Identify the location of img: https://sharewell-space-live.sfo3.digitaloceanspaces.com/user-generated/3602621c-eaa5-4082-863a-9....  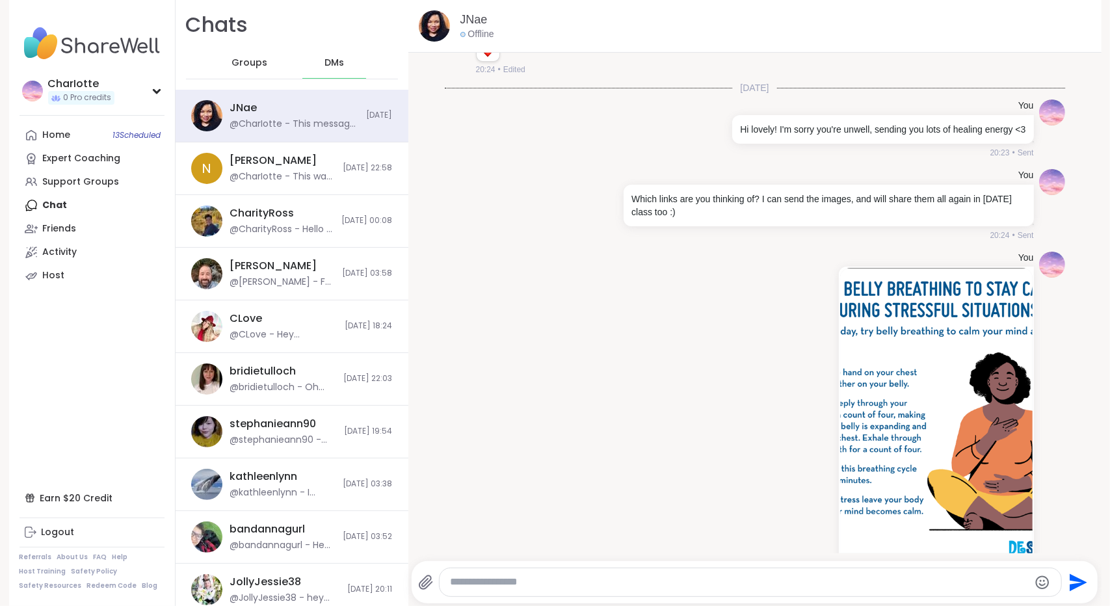
(207, 590).